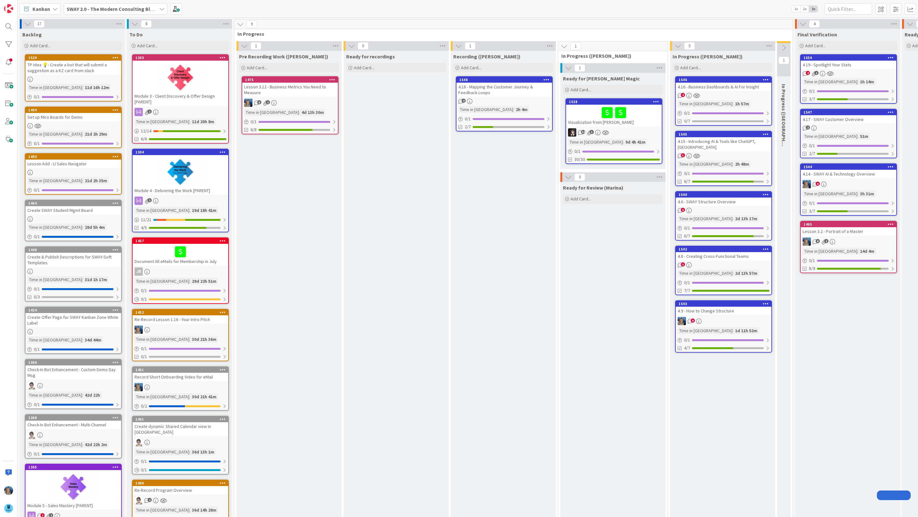  I want to click on div: 4.19 - Spotlight Your Stats, so click(849, 65).